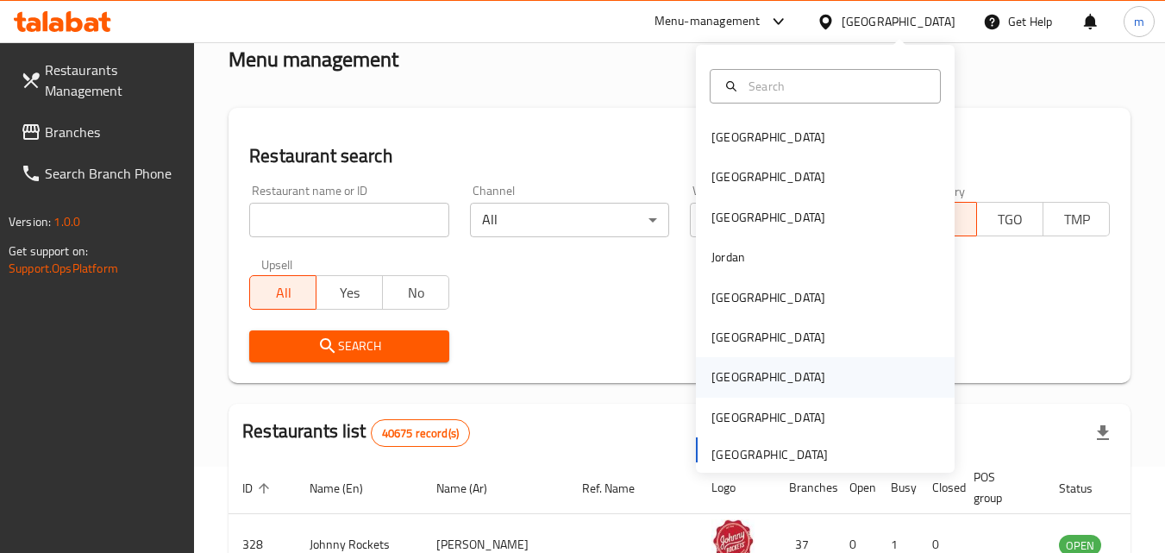 The width and height of the screenshot is (1165, 553). I want to click on button: TGO, so click(1010, 219).